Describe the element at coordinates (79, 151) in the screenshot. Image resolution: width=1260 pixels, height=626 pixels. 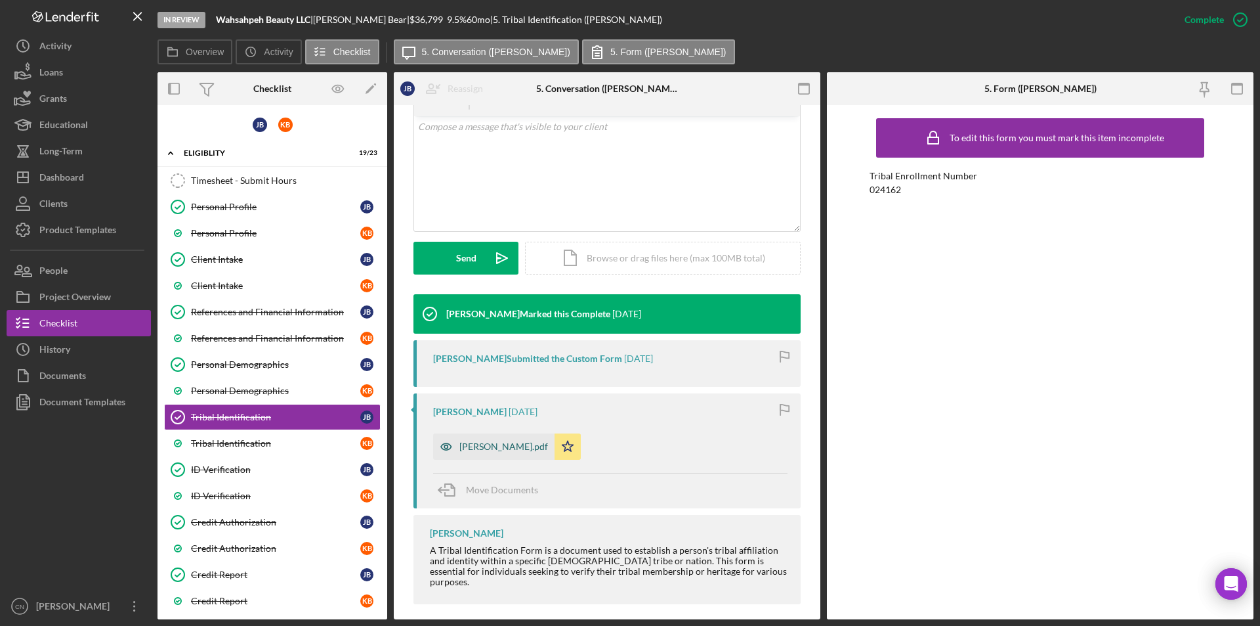
I see `a: Long-Term` at that location.